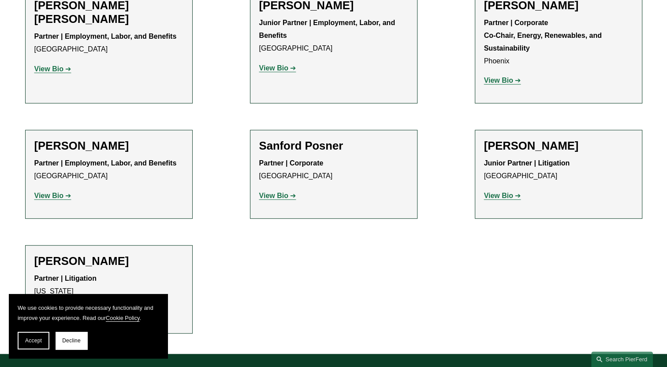 This screenshot has height=367, width=667. What do you see at coordinates (333, 146) in the screenshot?
I see `h2: Sanford Posner` at bounding box center [333, 146].